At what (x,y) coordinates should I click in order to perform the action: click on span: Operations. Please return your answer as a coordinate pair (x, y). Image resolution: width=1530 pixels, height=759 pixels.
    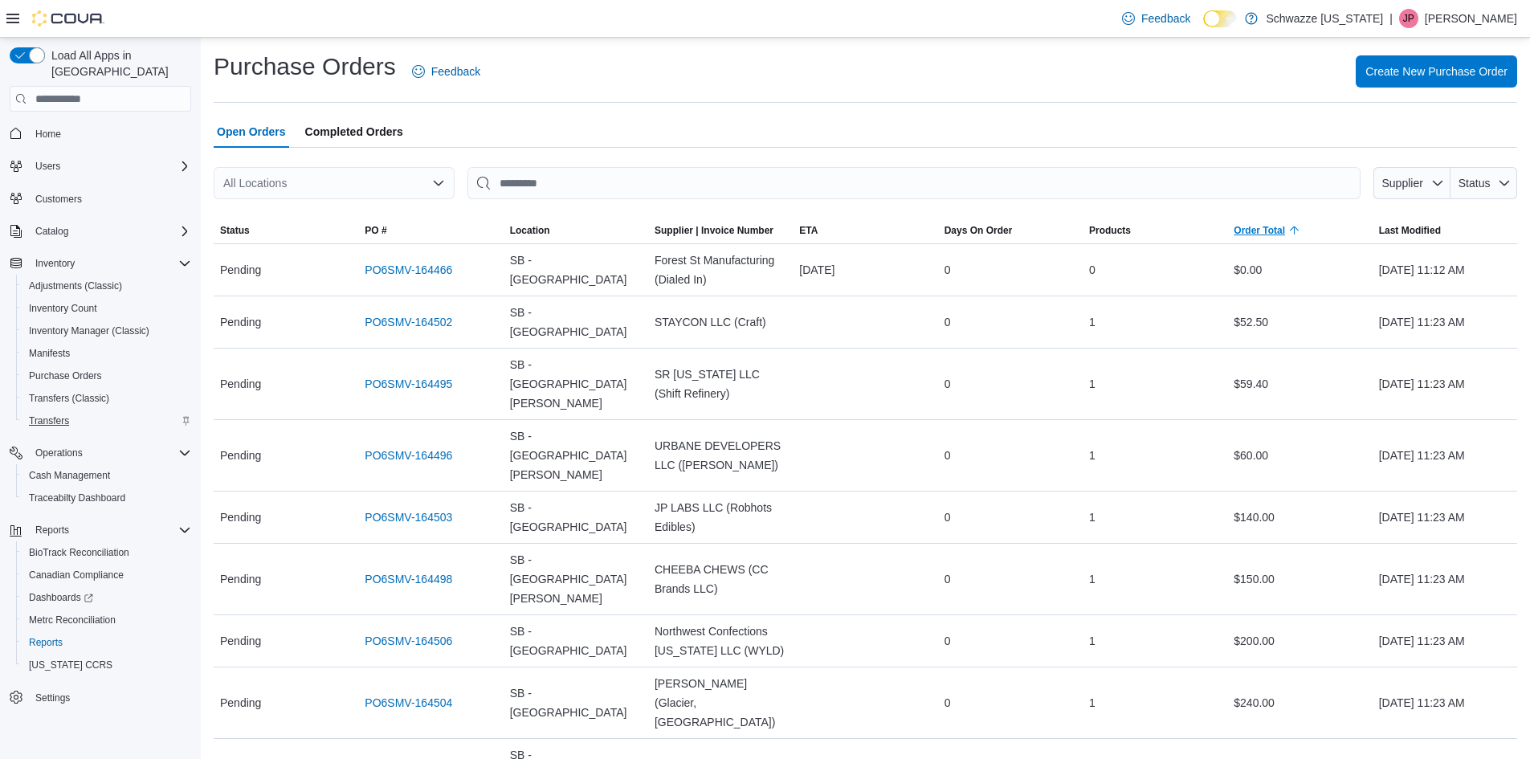
    Looking at the image, I should click on (59, 453).